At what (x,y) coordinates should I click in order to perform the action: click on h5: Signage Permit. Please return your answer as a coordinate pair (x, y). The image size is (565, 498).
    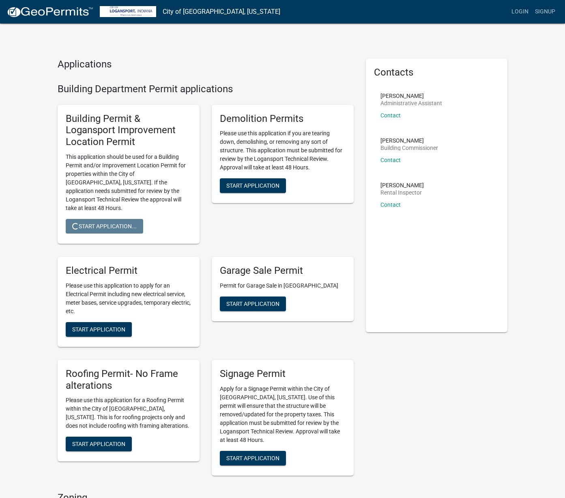
    Looking at the image, I should click on (283, 373).